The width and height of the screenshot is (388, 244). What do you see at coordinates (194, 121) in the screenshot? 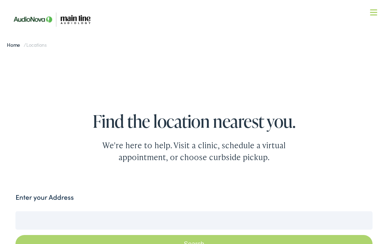
I see `h1: Find the location nearest you.` at bounding box center [194, 121].